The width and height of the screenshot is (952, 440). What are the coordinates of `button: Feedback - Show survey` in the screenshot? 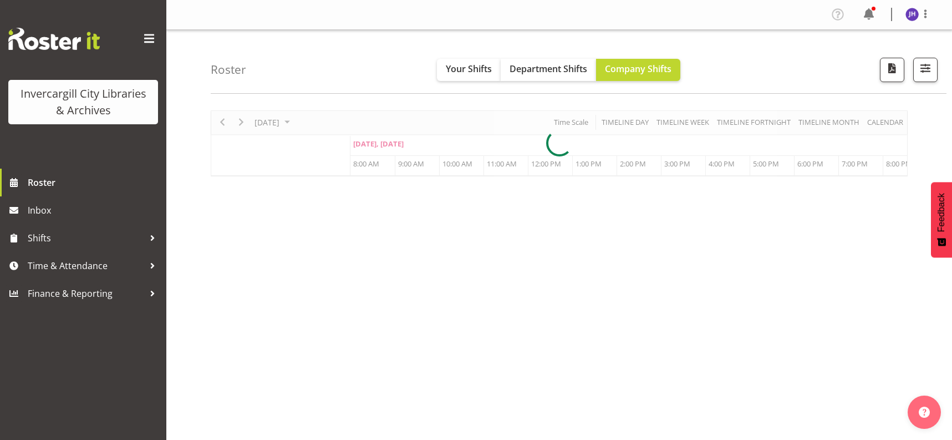 It's located at (941, 220).